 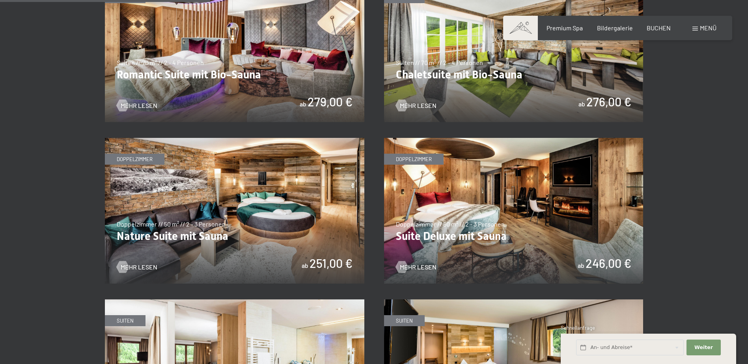 What do you see at coordinates (514, 302) in the screenshot?
I see `a: Alpin Studio` at bounding box center [514, 302].